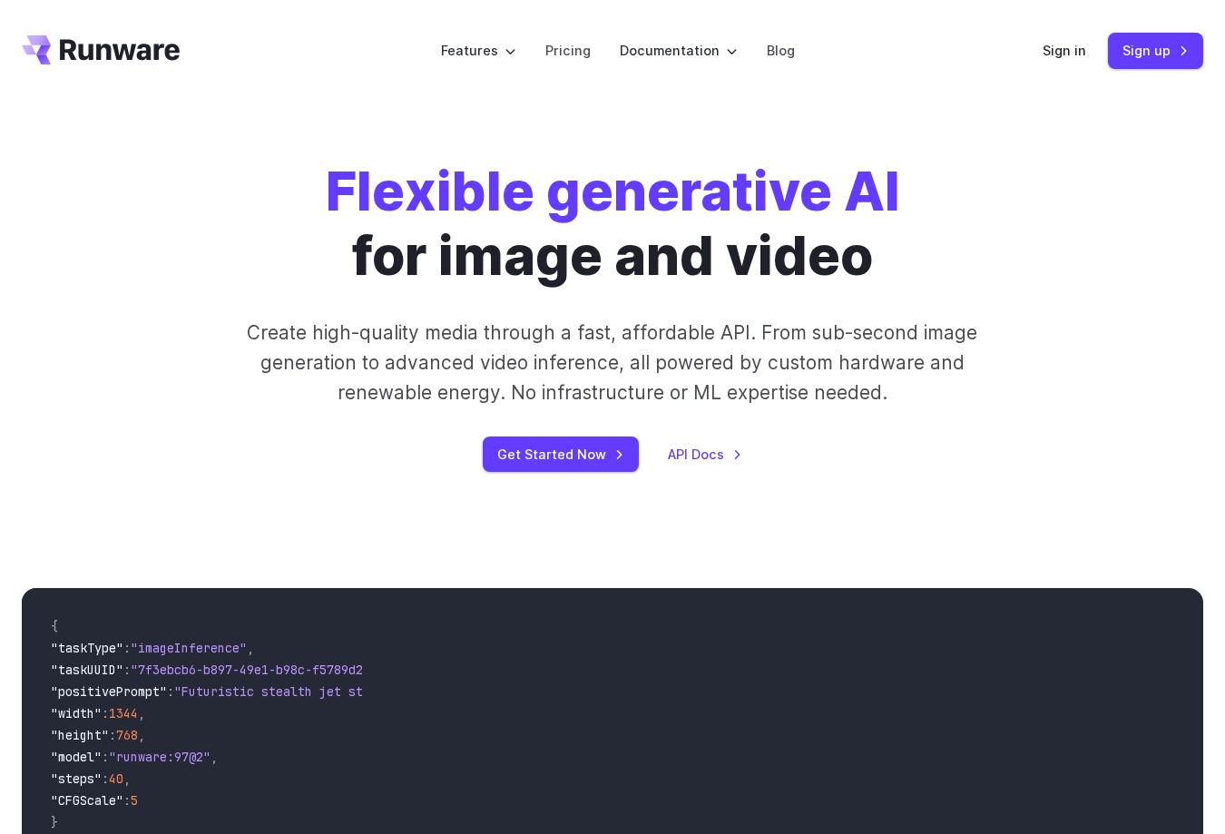 The height and width of the screenshot is (834, 1225). I want to click on span: "taskType", so click(87, 648).